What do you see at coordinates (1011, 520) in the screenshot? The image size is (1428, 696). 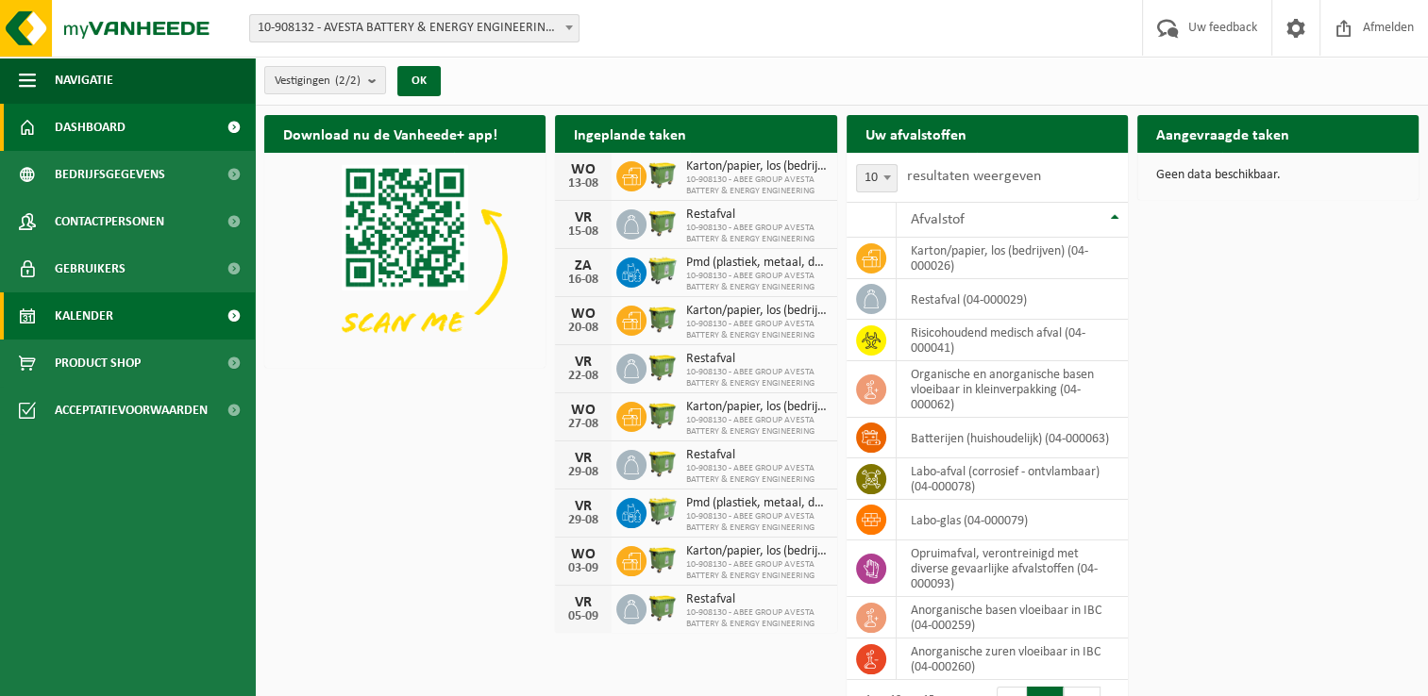 I see `td: labo-glas (04-000079)` at bounding box center [1011, 520].